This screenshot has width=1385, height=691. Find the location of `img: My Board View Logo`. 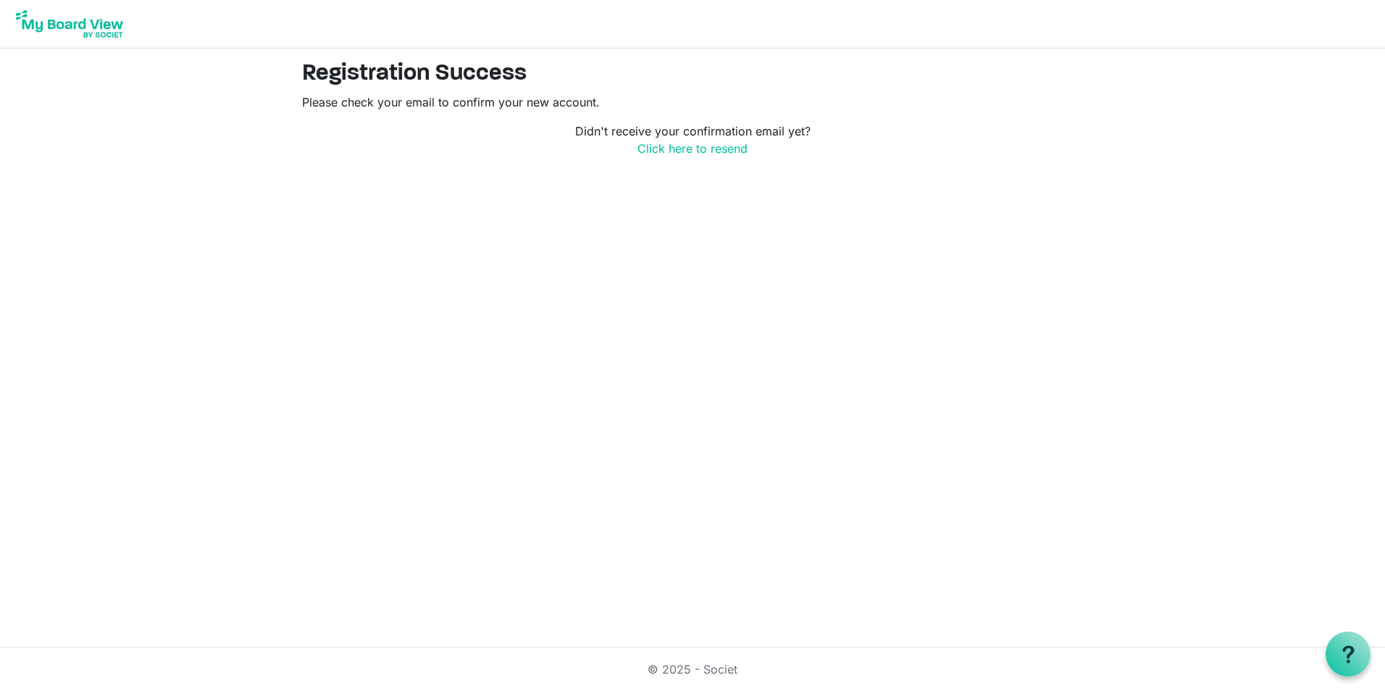

img: My Board View Logo is located at coordinates (70, 24).